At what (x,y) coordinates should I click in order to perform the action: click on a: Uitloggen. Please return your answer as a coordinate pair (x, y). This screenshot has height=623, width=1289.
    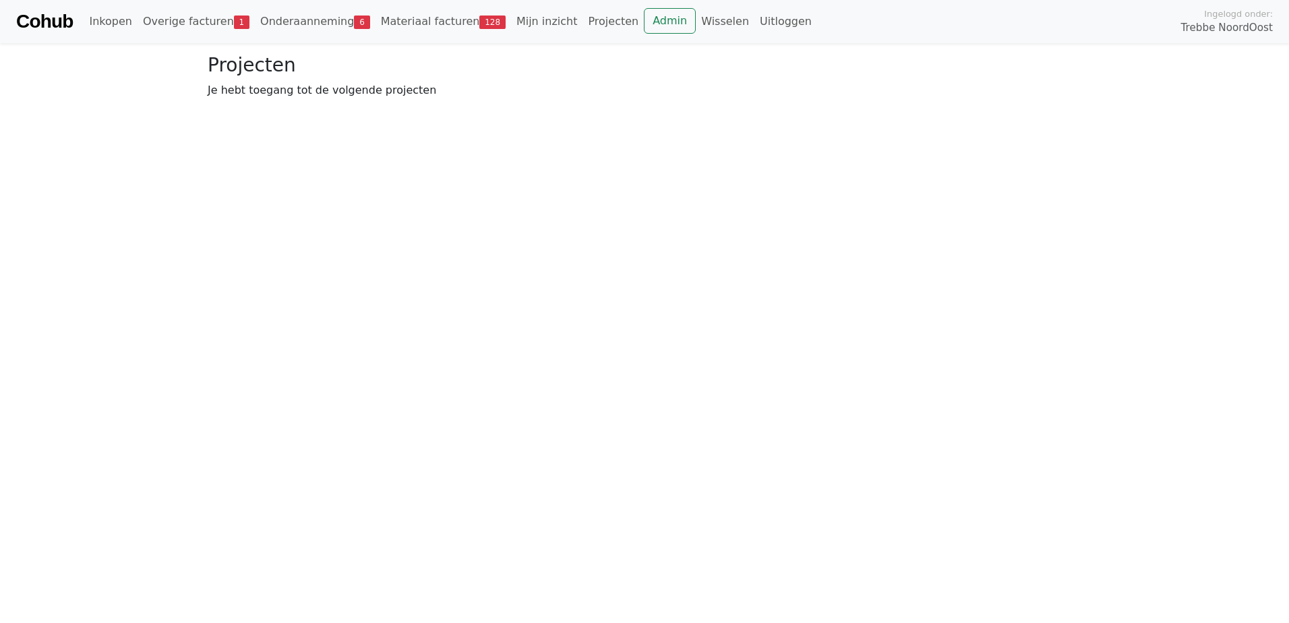
    Looking at the image, I should click on (785, 22).